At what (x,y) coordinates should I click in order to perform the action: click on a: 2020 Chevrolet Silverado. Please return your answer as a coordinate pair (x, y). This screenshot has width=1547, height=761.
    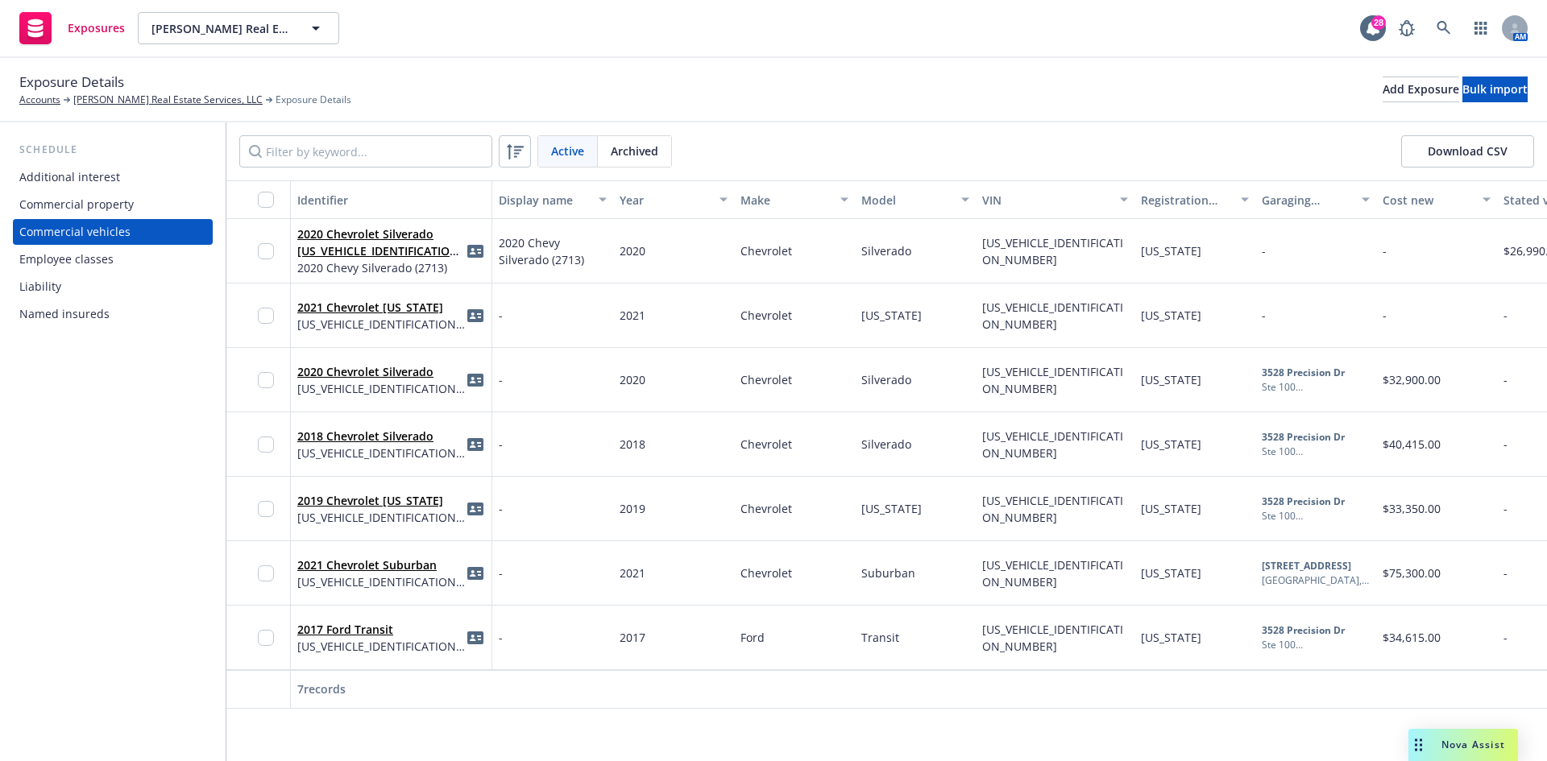
    Looking at the image, I should click on (365, 371).